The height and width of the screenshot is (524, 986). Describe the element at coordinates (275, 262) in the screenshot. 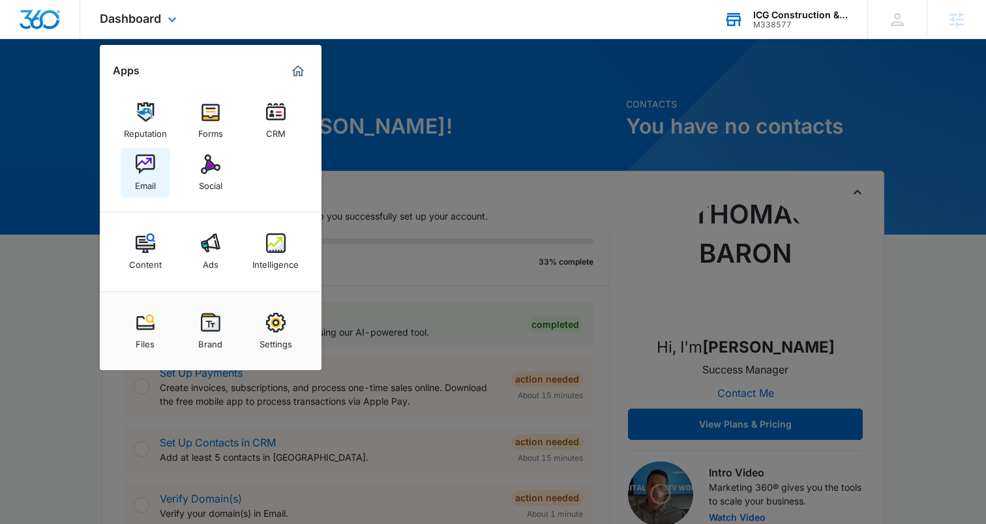

I see `div: Intelligence` at that location.